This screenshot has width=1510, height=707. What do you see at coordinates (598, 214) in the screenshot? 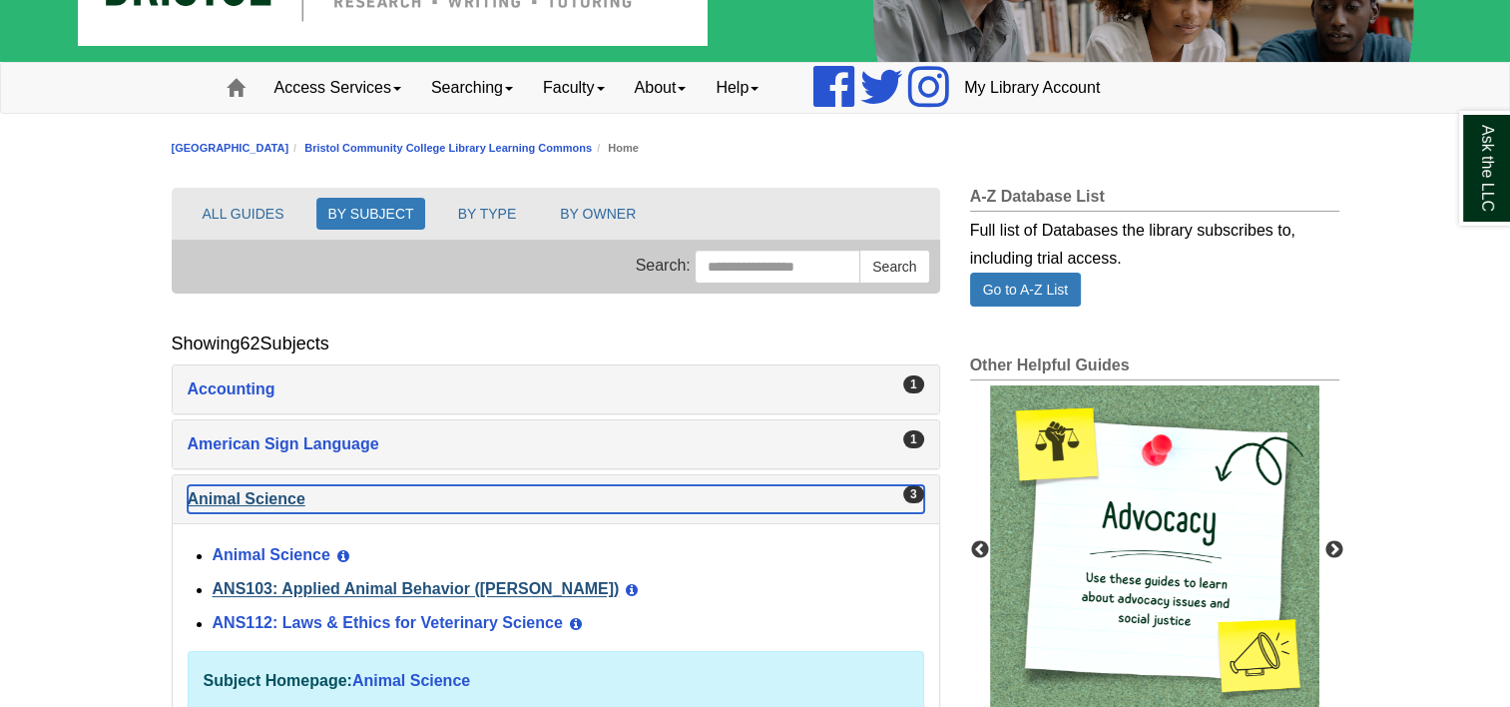
I see `button: BY OWNER` at bounding box center [598, 214].